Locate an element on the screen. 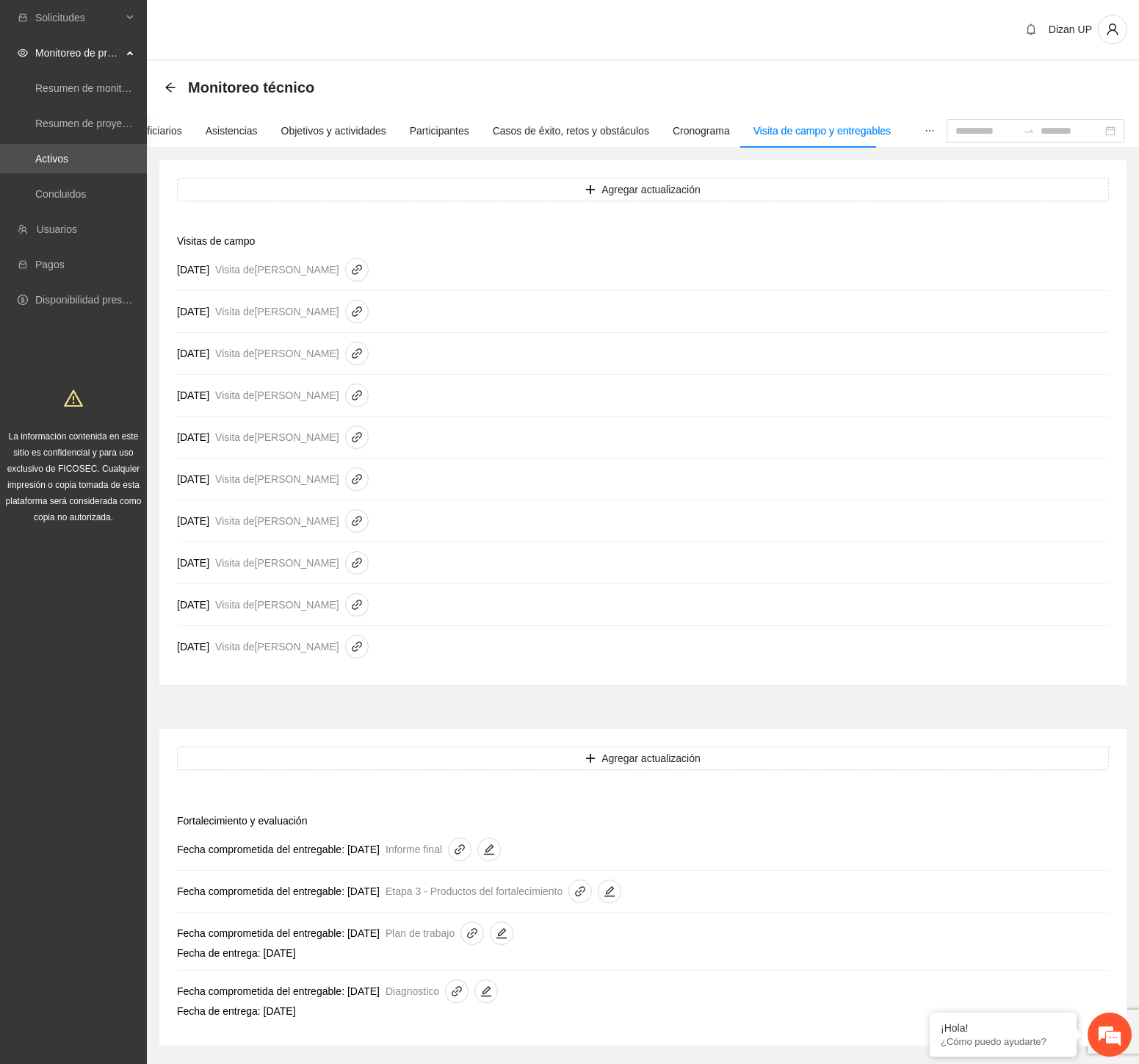  span: swap-right is located at coordinates (1029, 131).